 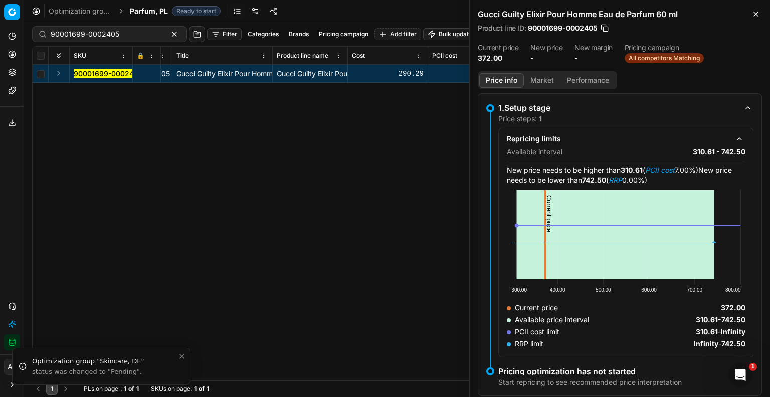 I want to click on button: Filter, so click(x=224, y=34).